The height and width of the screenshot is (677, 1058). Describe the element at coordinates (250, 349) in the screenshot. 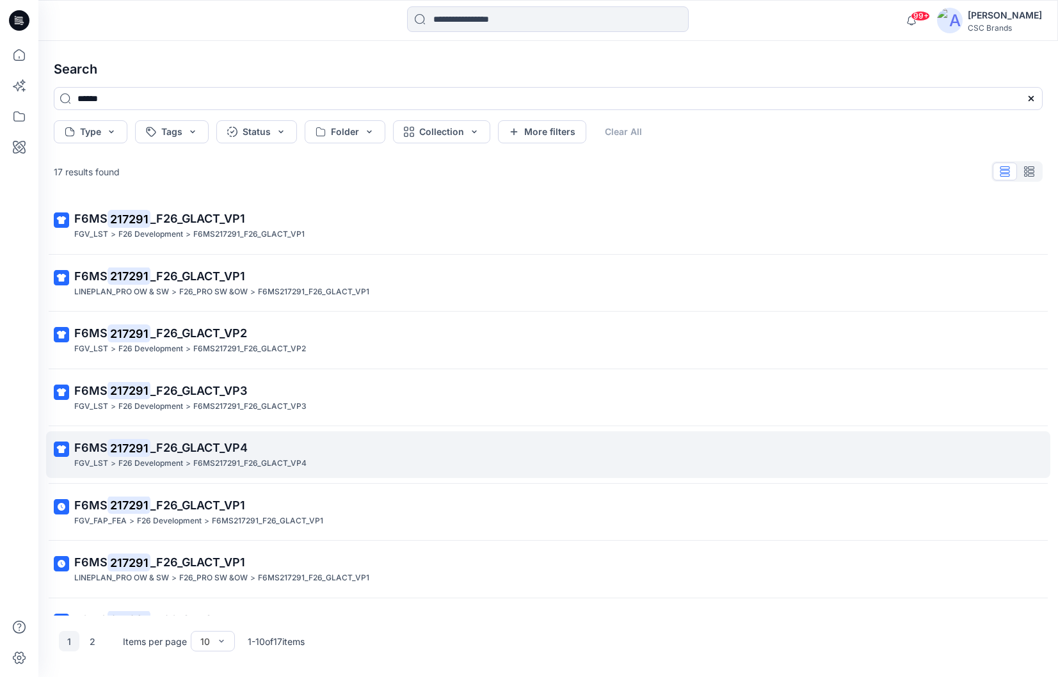

I see `p: F6MS217291_F26_GLACT_VP2` at that location.